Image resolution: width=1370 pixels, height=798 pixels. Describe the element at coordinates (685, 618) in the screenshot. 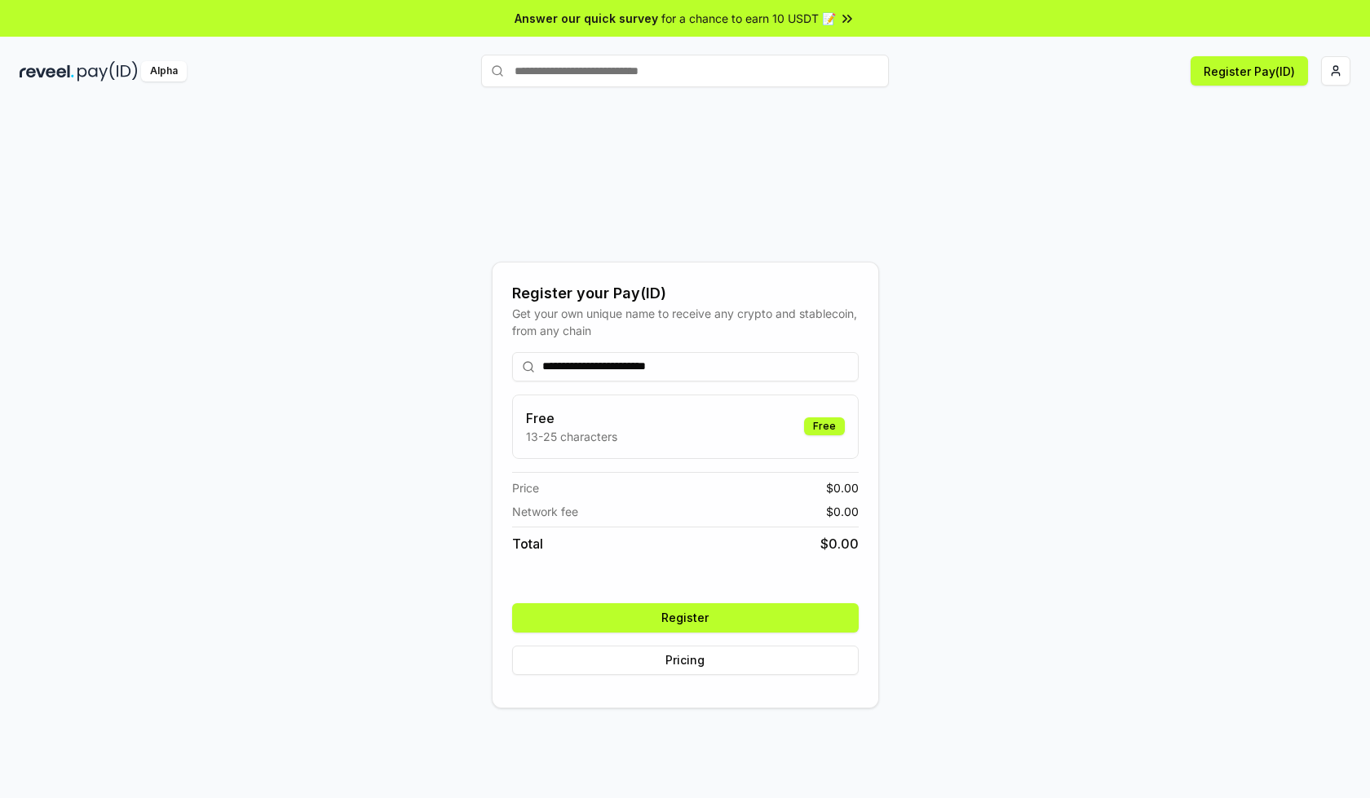

I see `button: Register` at that location.